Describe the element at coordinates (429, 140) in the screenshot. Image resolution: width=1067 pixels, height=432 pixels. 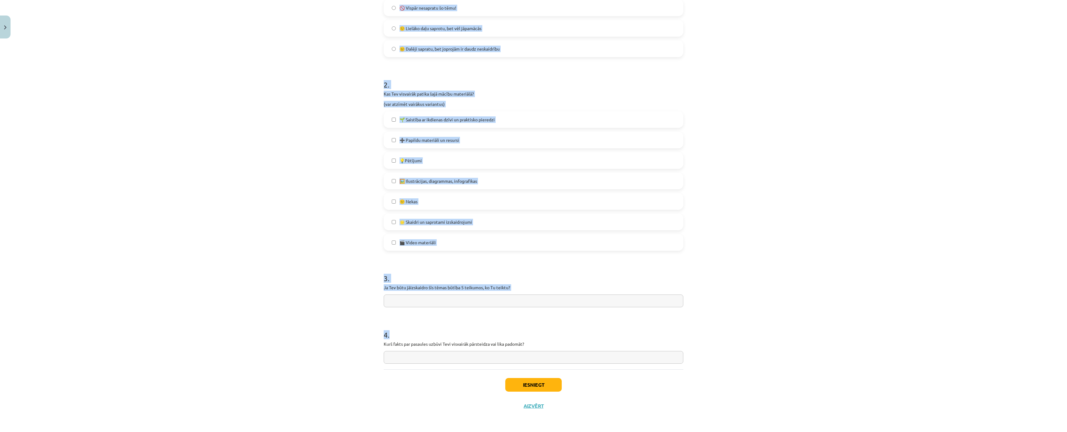
I see `span: ➕ Papildu materiāli un resursi` at that location.